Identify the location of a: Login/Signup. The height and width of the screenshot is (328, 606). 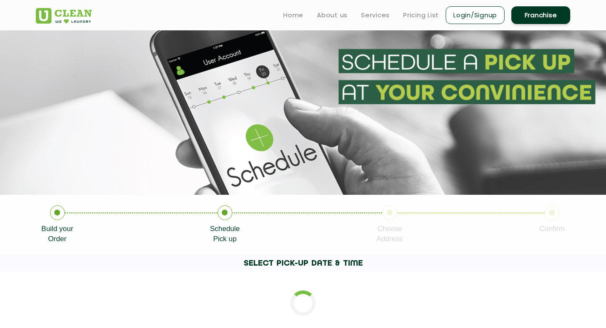
(475, 15).